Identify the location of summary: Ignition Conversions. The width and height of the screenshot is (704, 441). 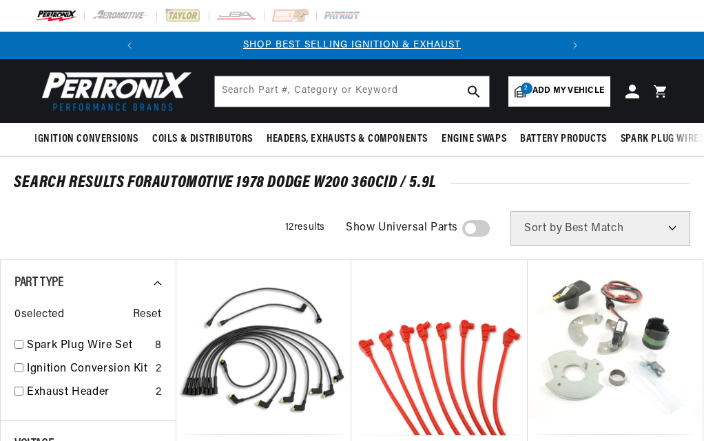
(89, 139).